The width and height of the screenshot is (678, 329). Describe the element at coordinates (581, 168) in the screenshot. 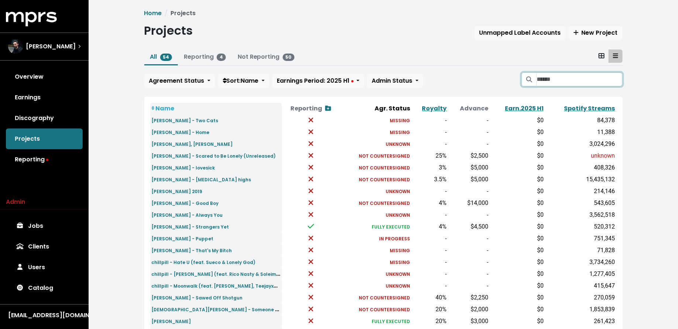

I see `td: 408,326` at that location.